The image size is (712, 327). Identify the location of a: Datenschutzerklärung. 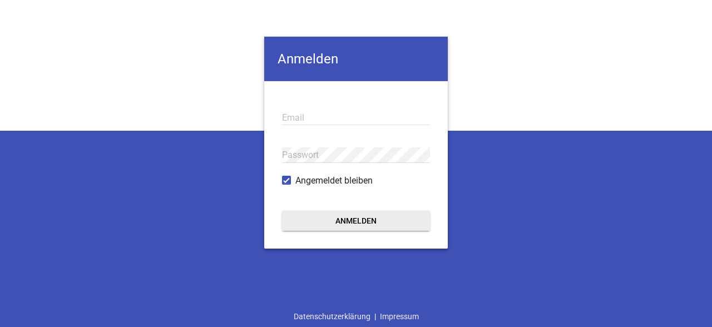
(332, 317).